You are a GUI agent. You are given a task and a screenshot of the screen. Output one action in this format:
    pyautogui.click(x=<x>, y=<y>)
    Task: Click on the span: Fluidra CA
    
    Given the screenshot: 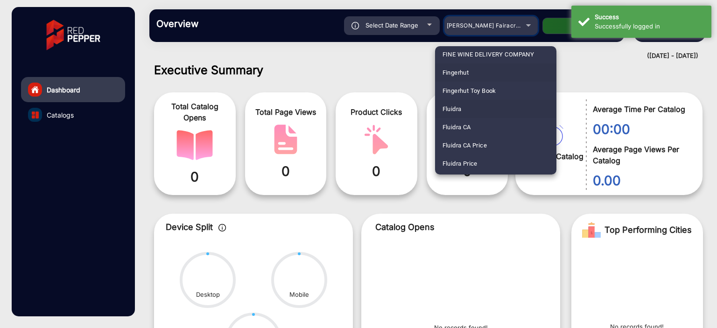 What is the action you would take?
    pyautogui.click(x=457, y=127)
    